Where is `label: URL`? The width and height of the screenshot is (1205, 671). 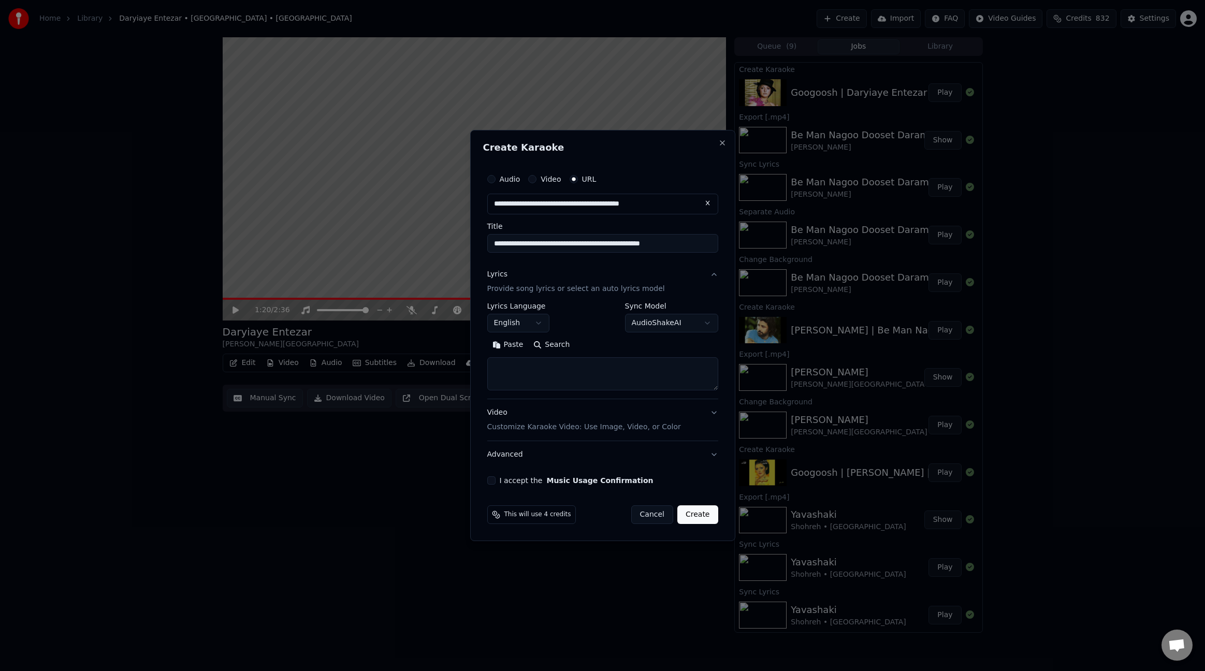 label: URL is located at coordinates (589, 179).